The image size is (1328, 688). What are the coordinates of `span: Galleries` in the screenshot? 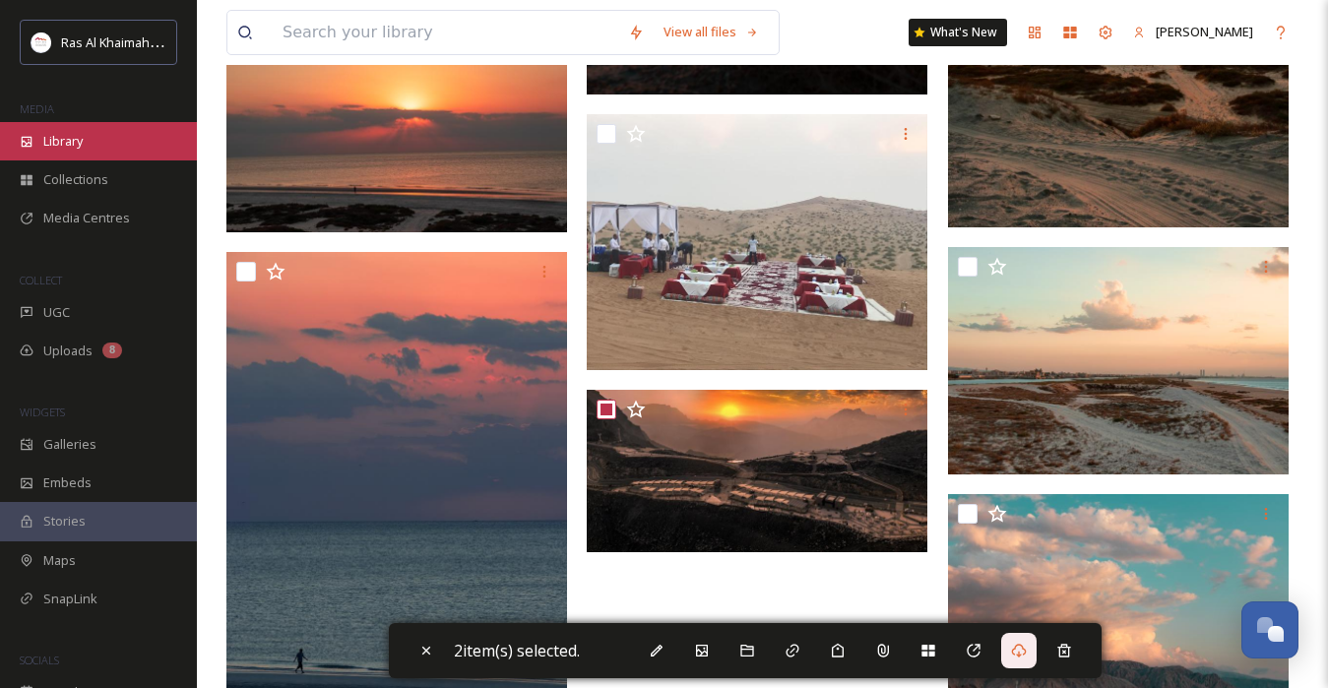 It's located at (70, 444).